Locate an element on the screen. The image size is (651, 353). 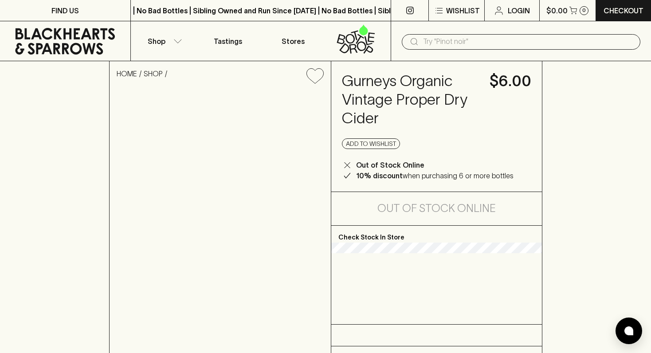
p: Wishlist is located at coordinates (463, 11).